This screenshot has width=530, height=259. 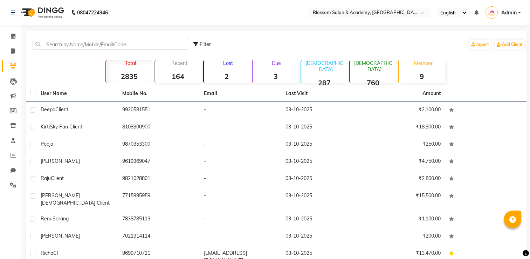 What do you see at coordinates (276, 63) in the screenshot?
I see `p: Due` at bounding box center [276, 63].